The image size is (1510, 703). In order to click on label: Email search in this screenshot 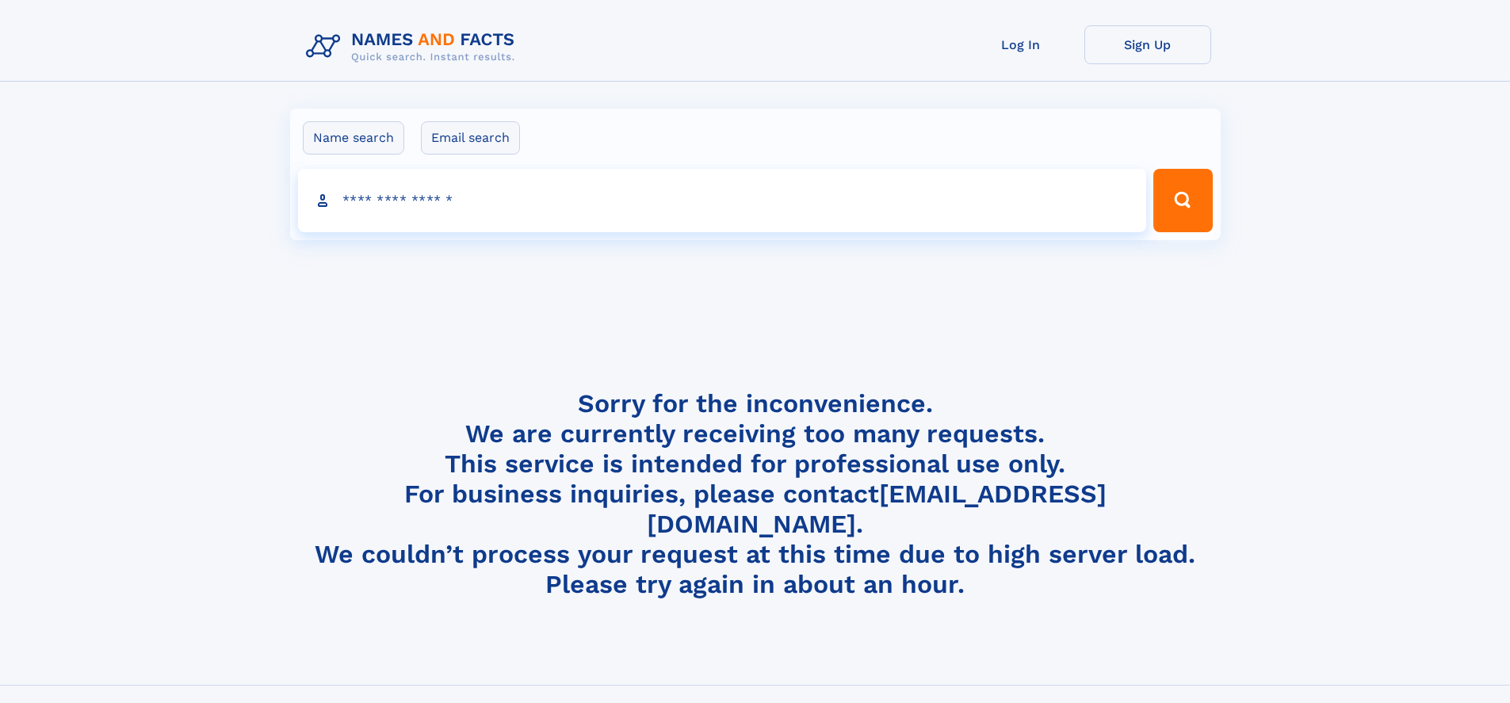, I will do `click(470, 138)`.